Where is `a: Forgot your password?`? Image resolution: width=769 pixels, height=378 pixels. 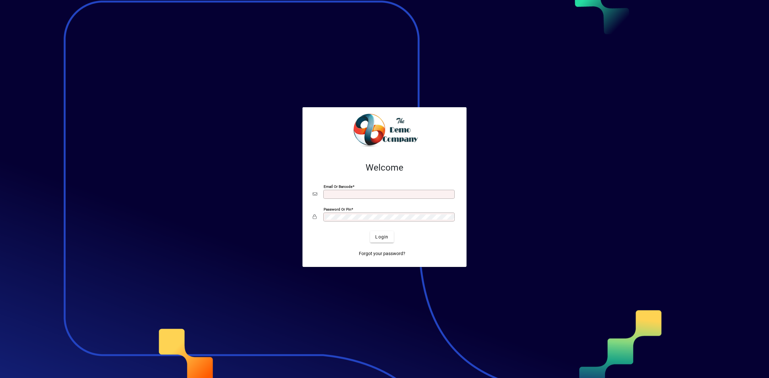
a: Forgot your password? is located at coordinates (382, 254).